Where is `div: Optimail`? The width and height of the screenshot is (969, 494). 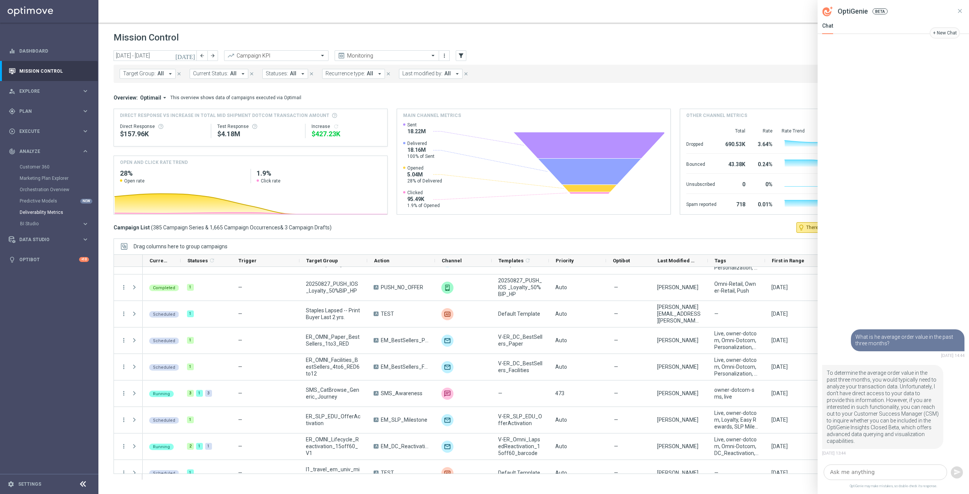 div: Optimail is located at coordinates (447, 341).